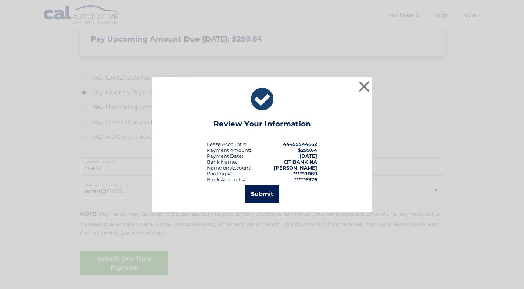 Image resolution: width=524 pixels, height=289 pixels. I want to click on div: Name on Account:, so click(229, 168).